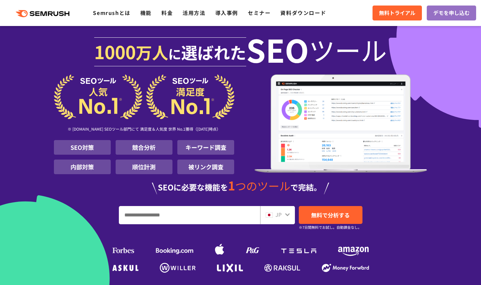 This screenshot has width=481, height=285. I want to click on span: 万人, so click(152, 52).